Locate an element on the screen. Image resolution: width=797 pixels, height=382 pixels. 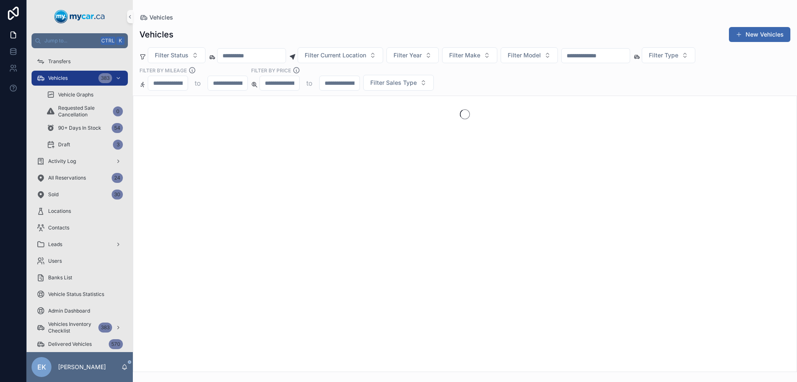
div: 0 is located at coordinates (118, 111).